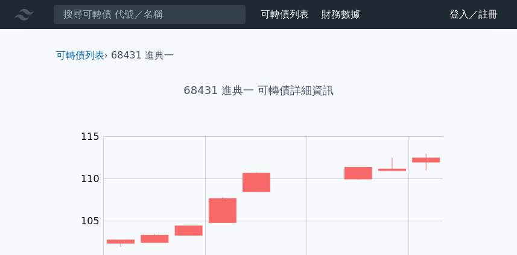  I want to click on input: 搜尋可轉債 代號／名稱, so click(150, 14).